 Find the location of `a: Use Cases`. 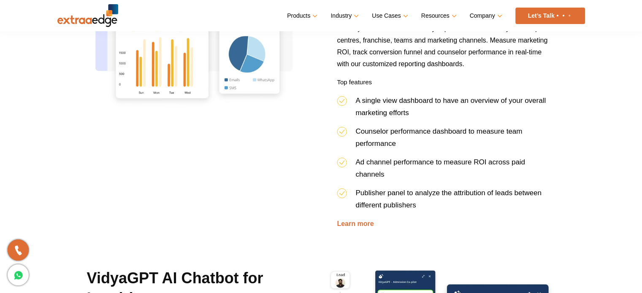

a: Use Cases is located at coordinates (389, 16).